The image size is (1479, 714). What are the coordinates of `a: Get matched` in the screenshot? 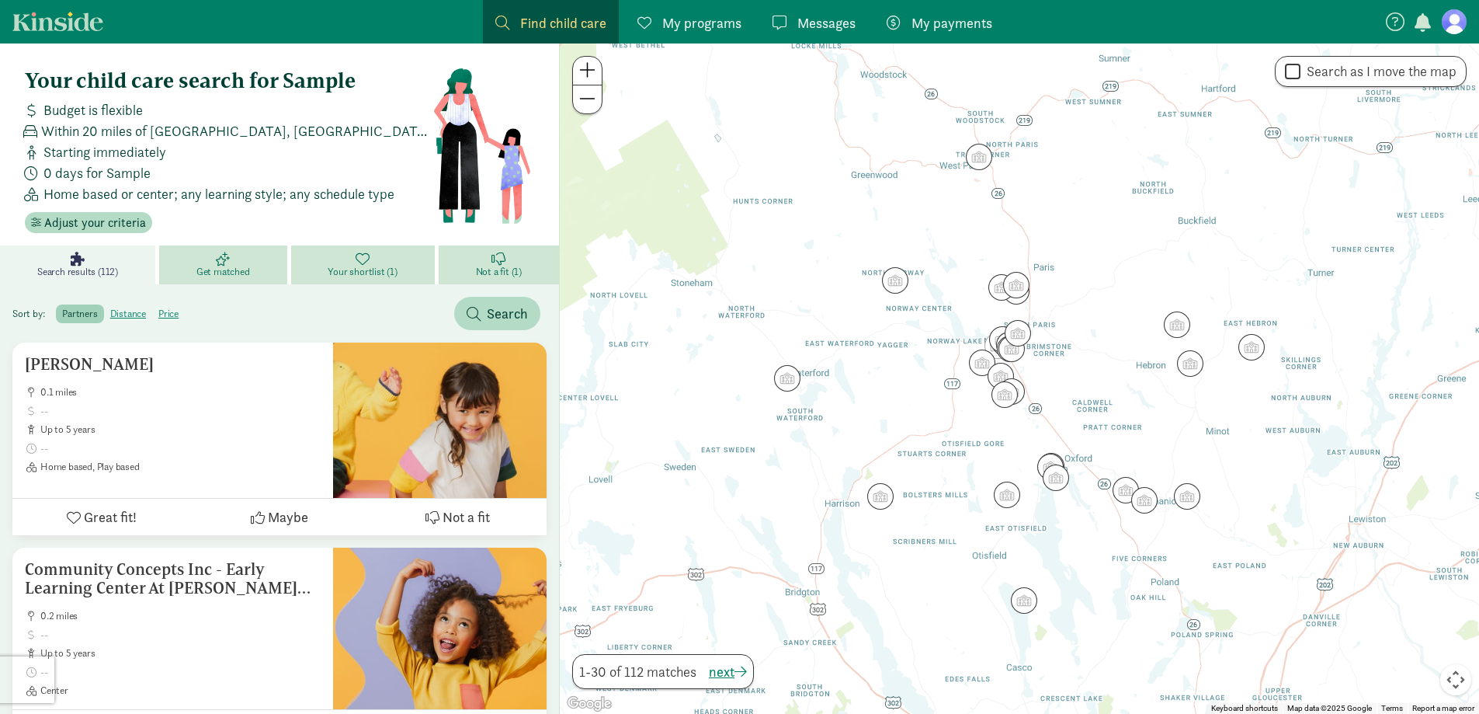 It's located at (225, 265).